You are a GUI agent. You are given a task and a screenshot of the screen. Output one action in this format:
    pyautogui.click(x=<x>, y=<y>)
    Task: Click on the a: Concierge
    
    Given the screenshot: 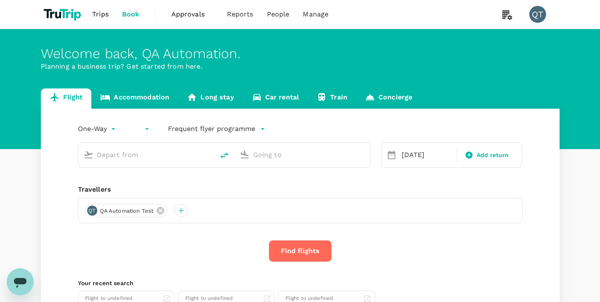 What is the action you would take?
    pyautogui.click(x=389, y=98)
    